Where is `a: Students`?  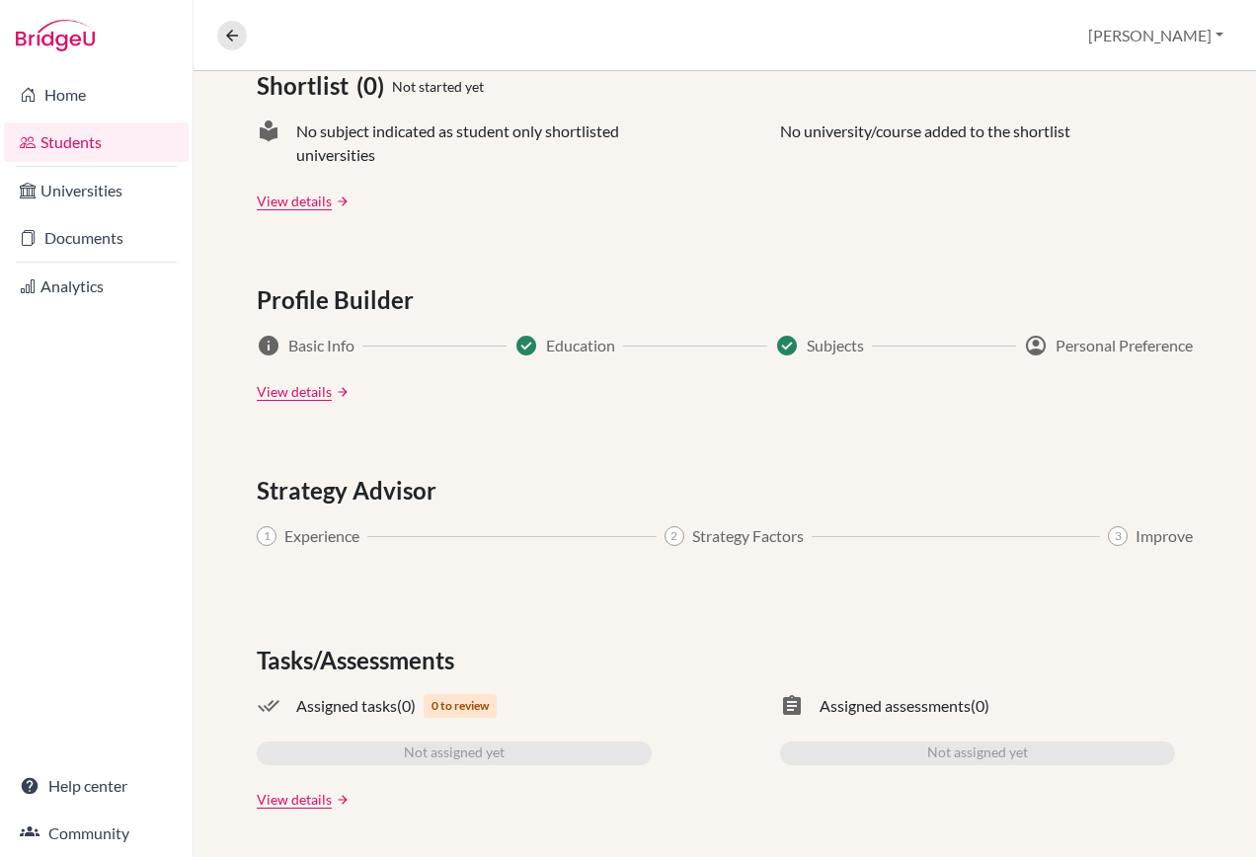 a: Students is located at coordinates (96, 142).